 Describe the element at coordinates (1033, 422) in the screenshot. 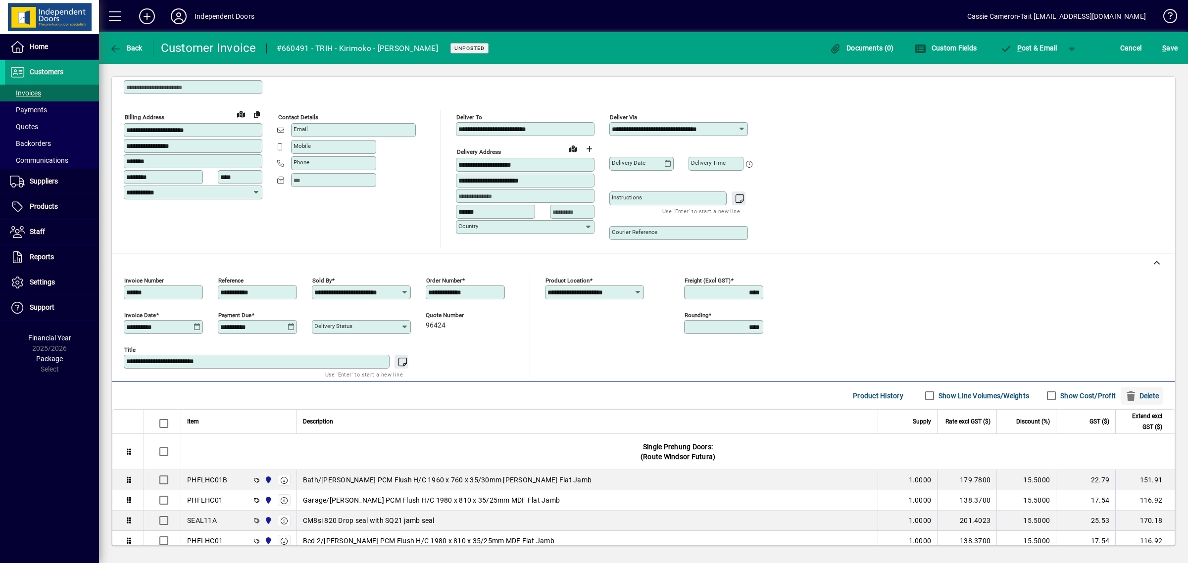

I see `span: Discount (%)` at that location.